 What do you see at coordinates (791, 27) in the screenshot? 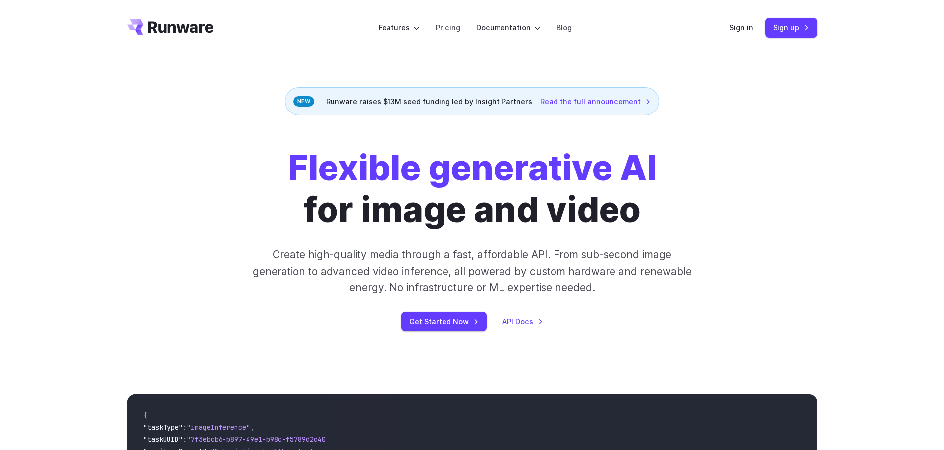
I see `a: Sign up` at bounding box center [791, 27].